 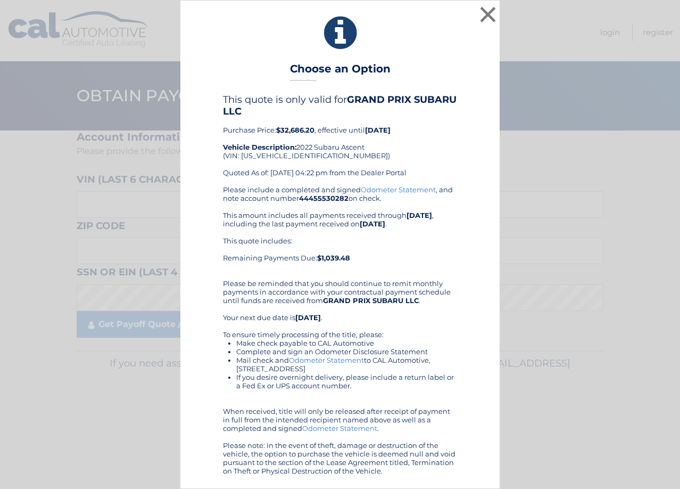 I want to click on b: $32,686.20, so click(x=295, y=130).